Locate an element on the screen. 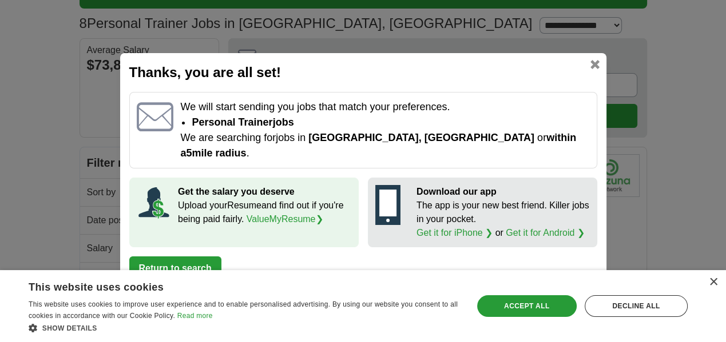  p: We will start sending you jobs that match your preferences. is located at coordinates (384, 107).